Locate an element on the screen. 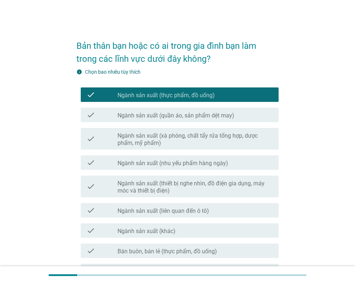 The image size is (355, 284). label: Ngành sản xuất (xà phòng, chất tẩy rửa tổng hợp, dược phẩm, mỹ phẩm) is located at coordinates (195, 139).